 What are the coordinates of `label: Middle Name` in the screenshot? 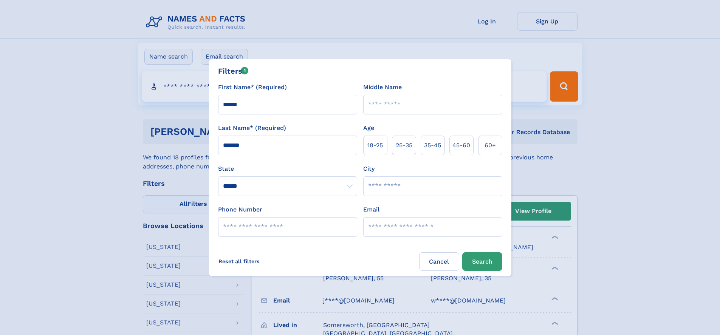 It's located at (383, 87).